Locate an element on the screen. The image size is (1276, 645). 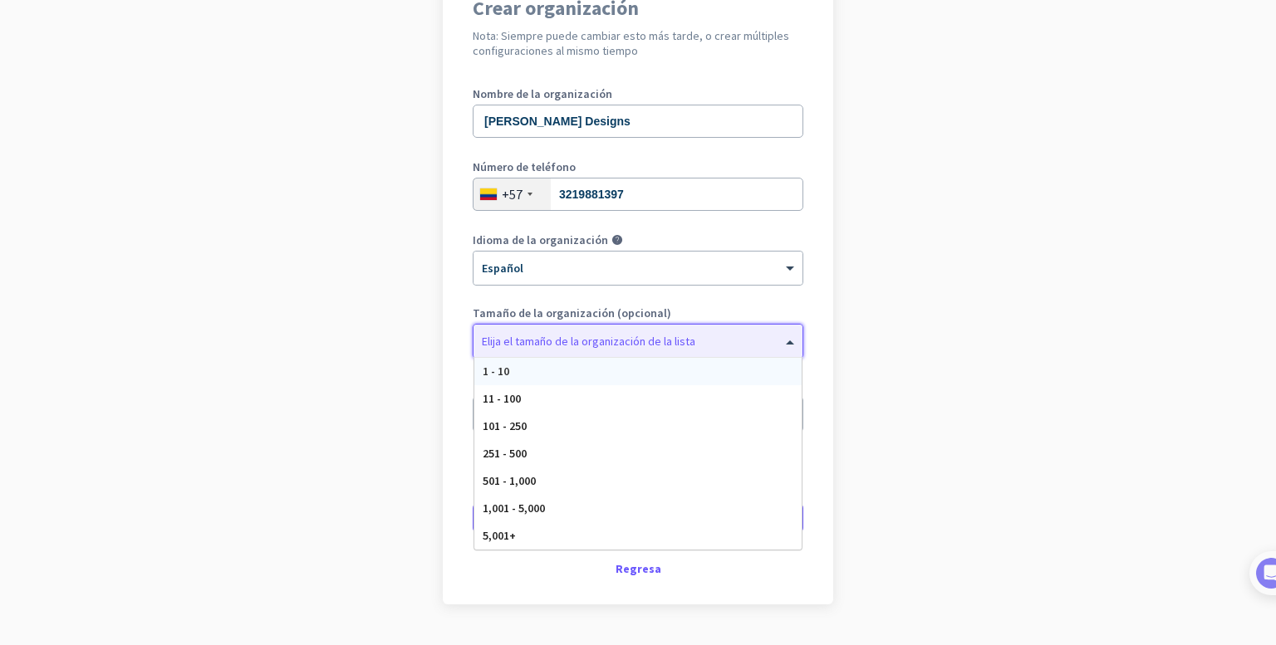
label: Zona horaria de la organización is located at coordinates (638, 386).